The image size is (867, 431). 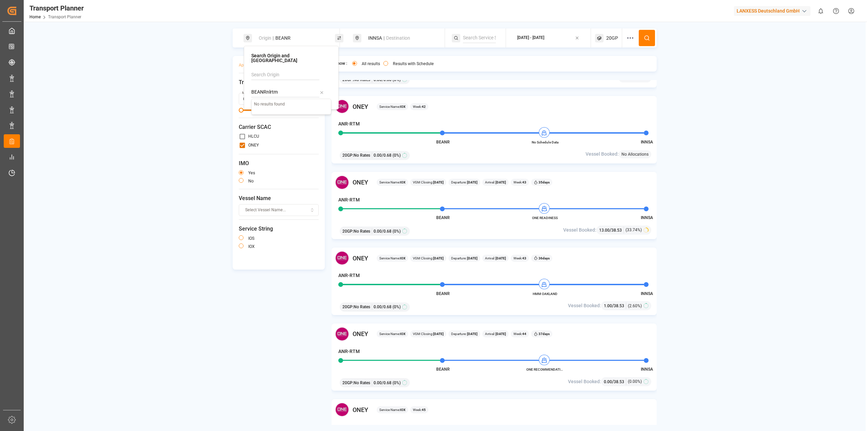 What do you see at coordinates (250, 93) in the screenshot?
I see `label: Min Days` at bounding box center [250, 93].